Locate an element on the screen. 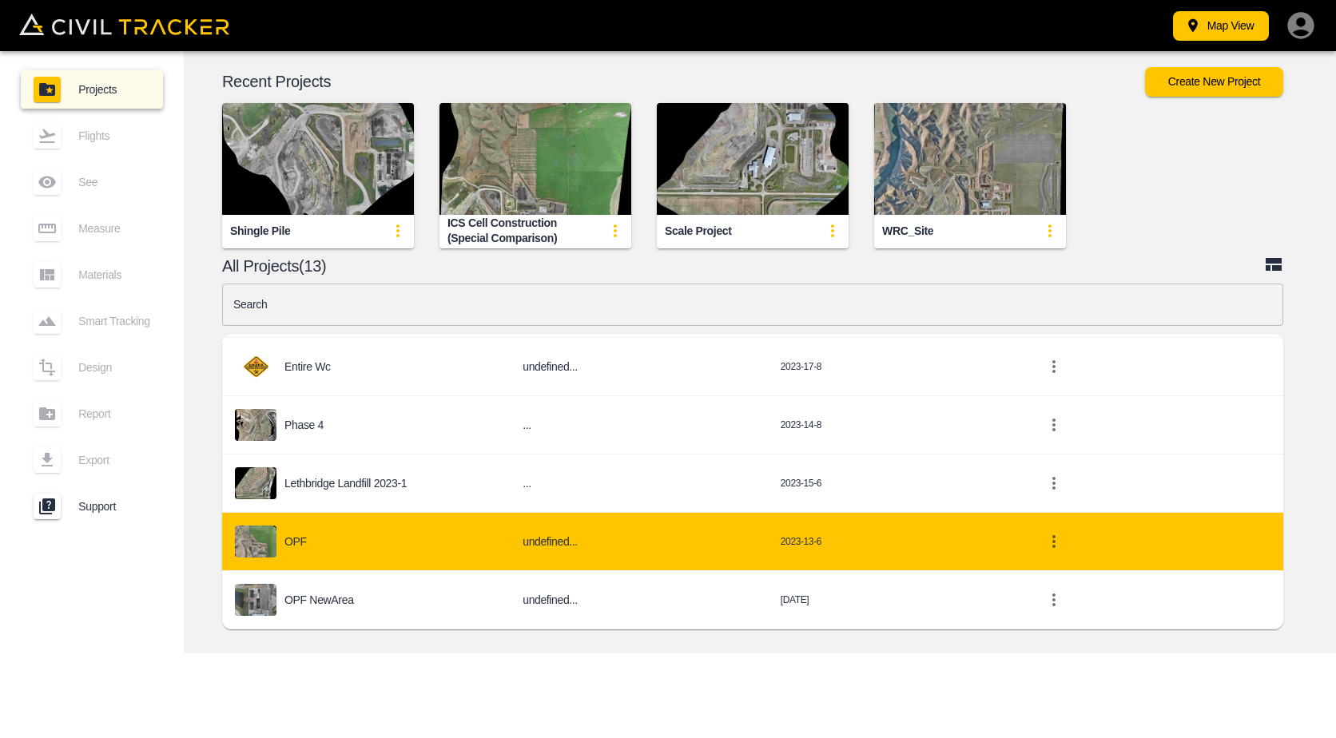 This screenshot has width=1336, height=738. p: OPF is located at coordinates (296, 542).